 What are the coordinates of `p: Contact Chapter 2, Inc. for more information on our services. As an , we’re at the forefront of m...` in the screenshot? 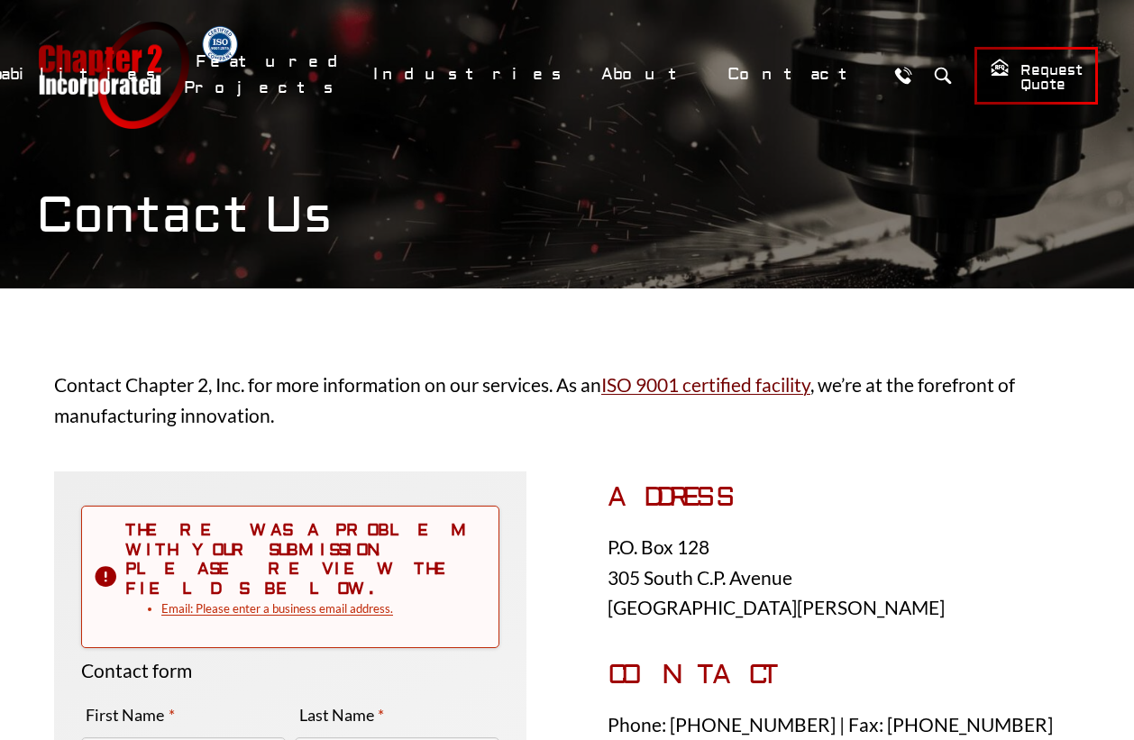 It's located at (567, 399).